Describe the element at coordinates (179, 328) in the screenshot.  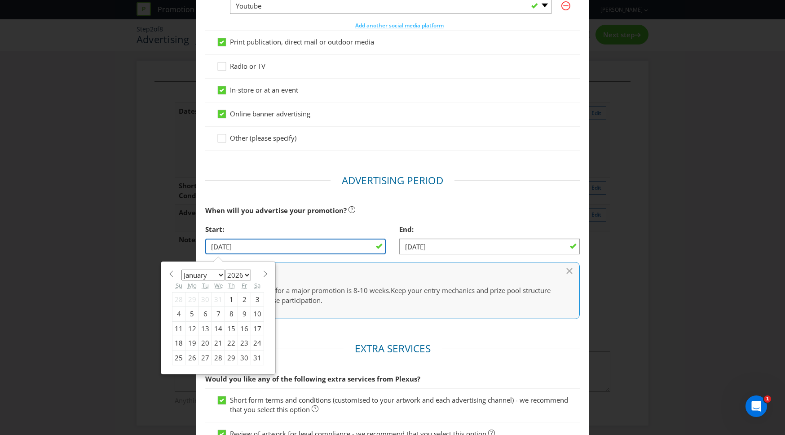
I see `div: 11` at that location.